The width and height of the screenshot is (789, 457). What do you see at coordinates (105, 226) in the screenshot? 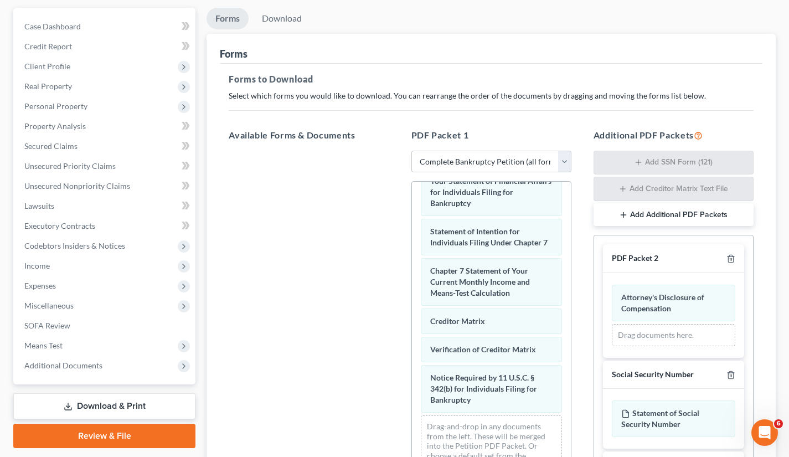
I see `a: Executory Contracts` at bounding box center [105, 226].